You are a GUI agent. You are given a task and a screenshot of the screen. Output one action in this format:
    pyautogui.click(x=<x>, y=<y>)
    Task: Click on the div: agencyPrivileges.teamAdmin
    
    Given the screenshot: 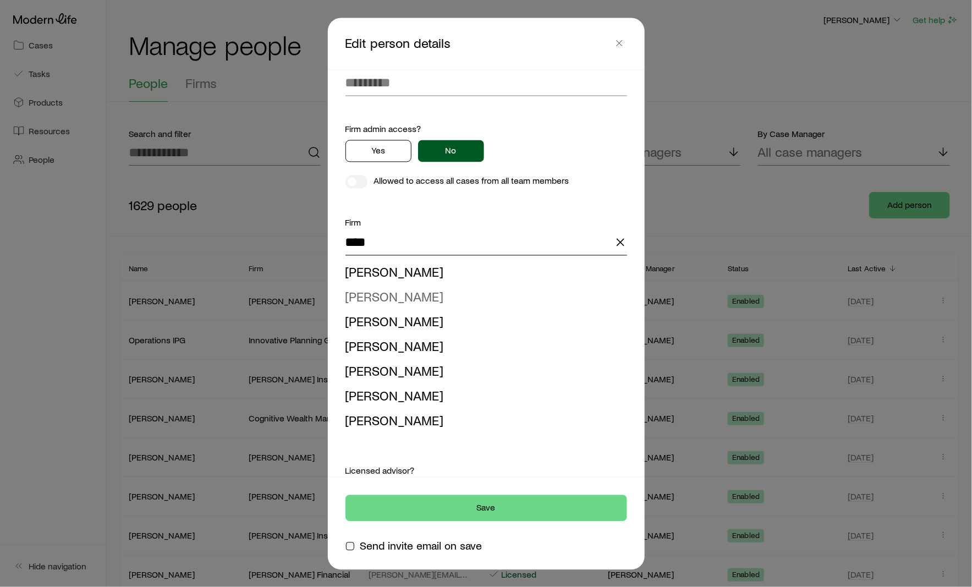 What is the action you would take?
    pyautogui.click(x=486, y=151)
    